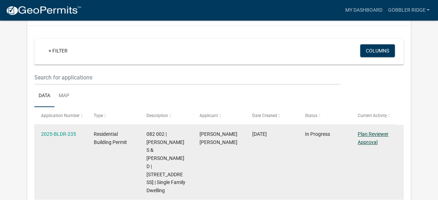 The height and width of the screenshot is (200, 438). Describe the element at coordinates (259, 134) in the screenshot. I see `span: 08/03/2025` at that location.